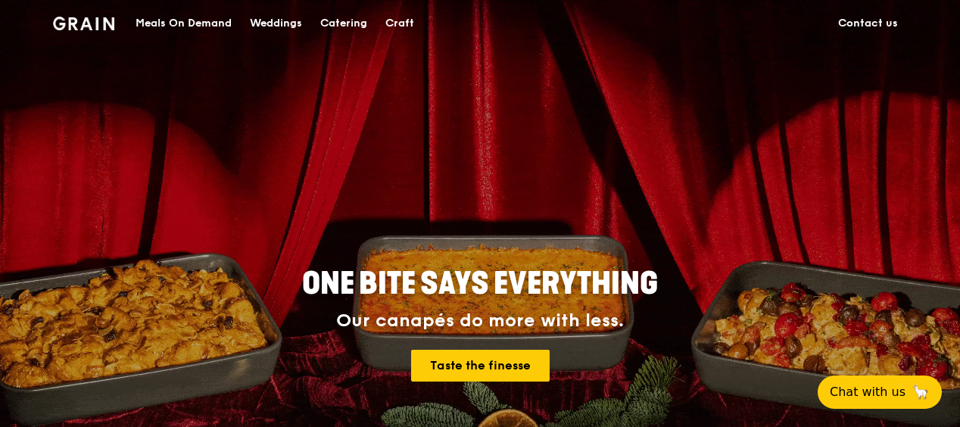 The height and width of the screenshot is (427, 960). Describe the element at coordinates (83, 23) in the screenshot. I see `img: Grain` at that location.